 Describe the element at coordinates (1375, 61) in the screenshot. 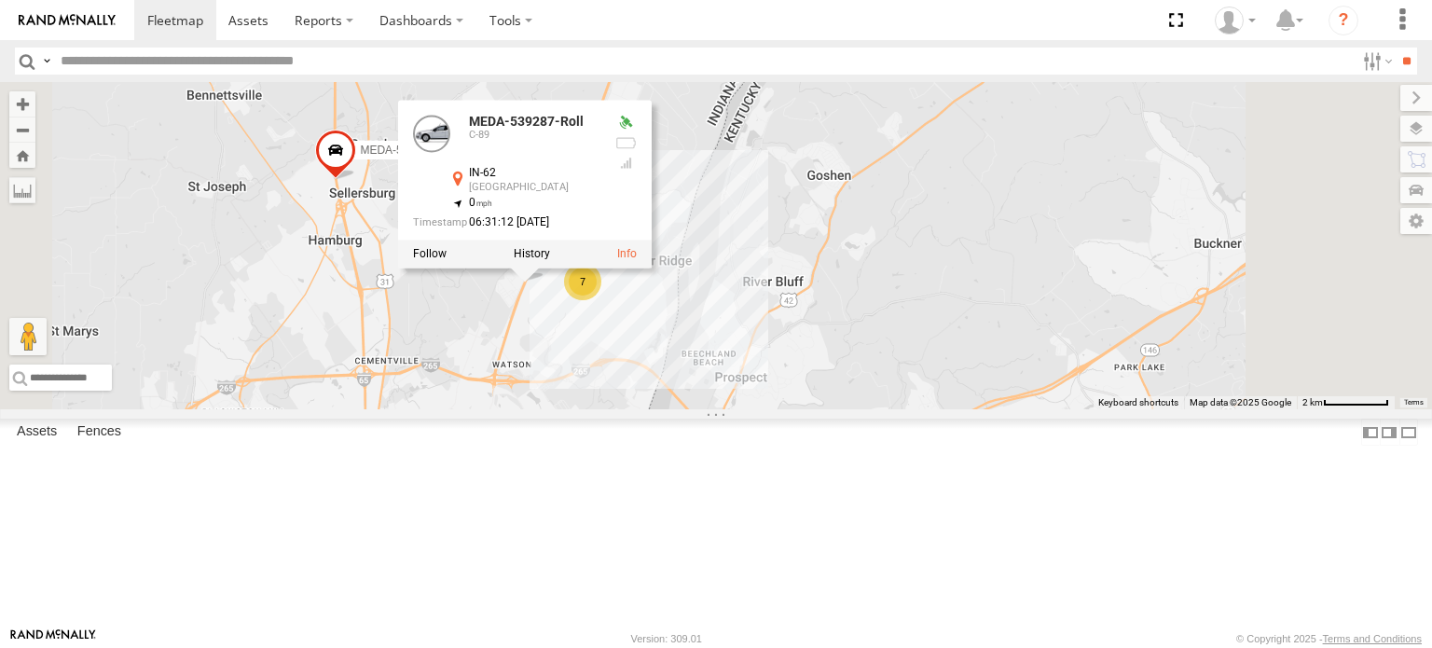

I see `label: Search Filter Options` at that location.